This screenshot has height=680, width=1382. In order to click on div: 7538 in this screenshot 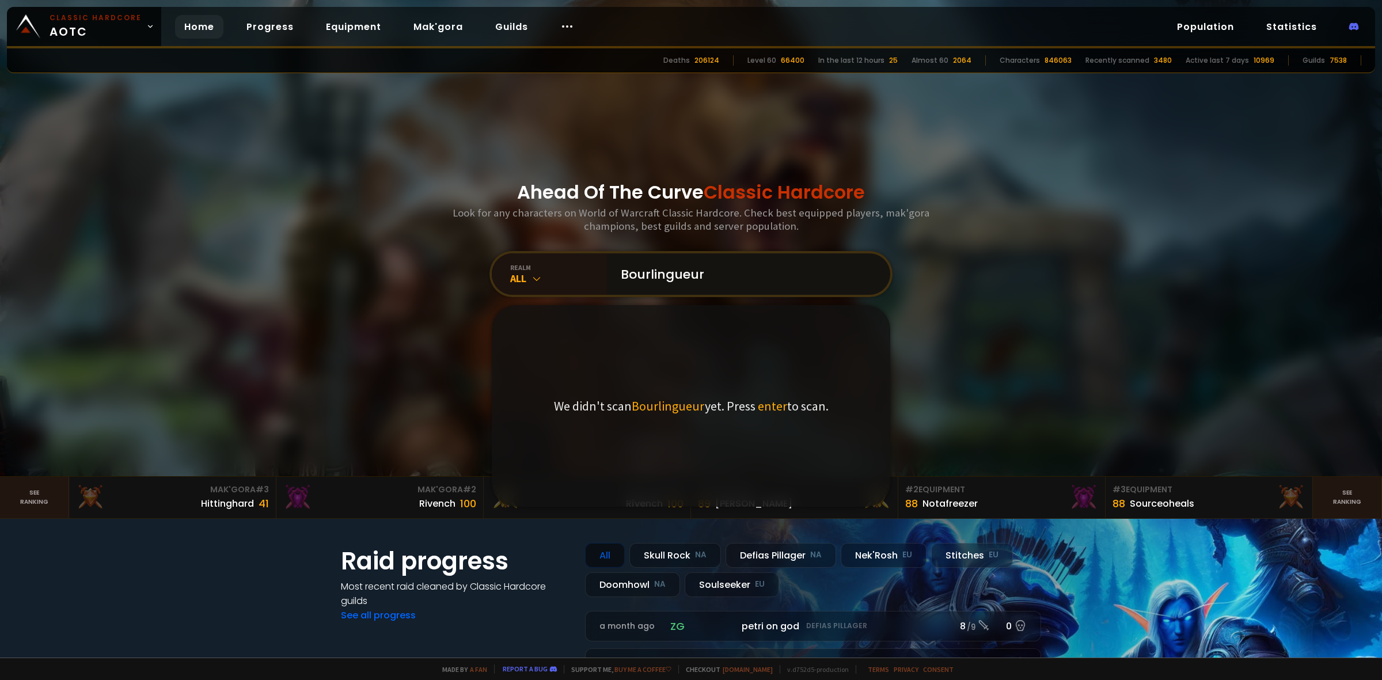, I will do `click(1338, 60)`.